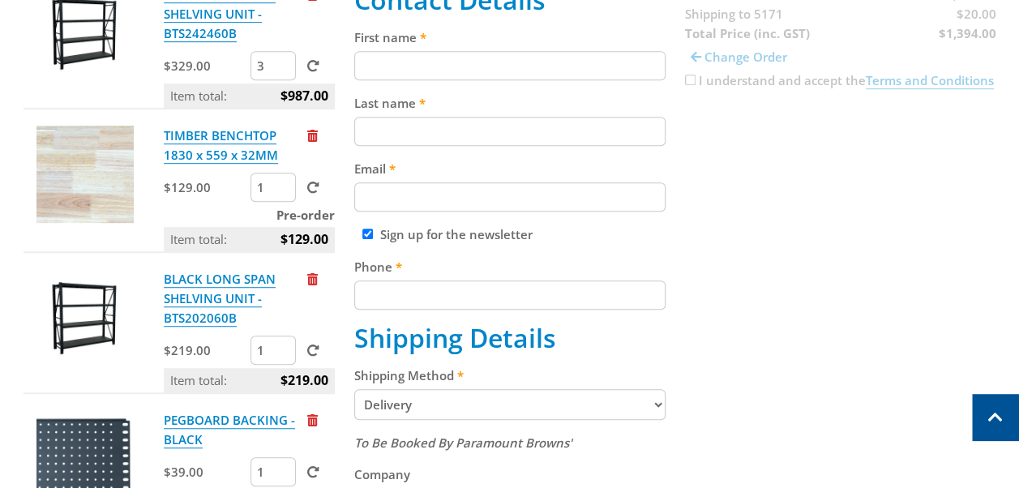 This screenshot has width=1019, height=488. I want to click on span: $129.00, so click(303, 239).